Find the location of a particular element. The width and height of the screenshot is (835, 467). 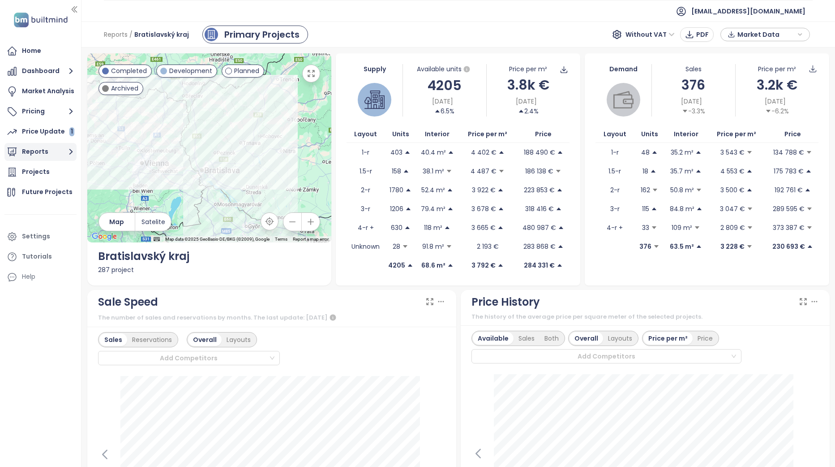

div: -3.3% is located at coordinates (694, 111).